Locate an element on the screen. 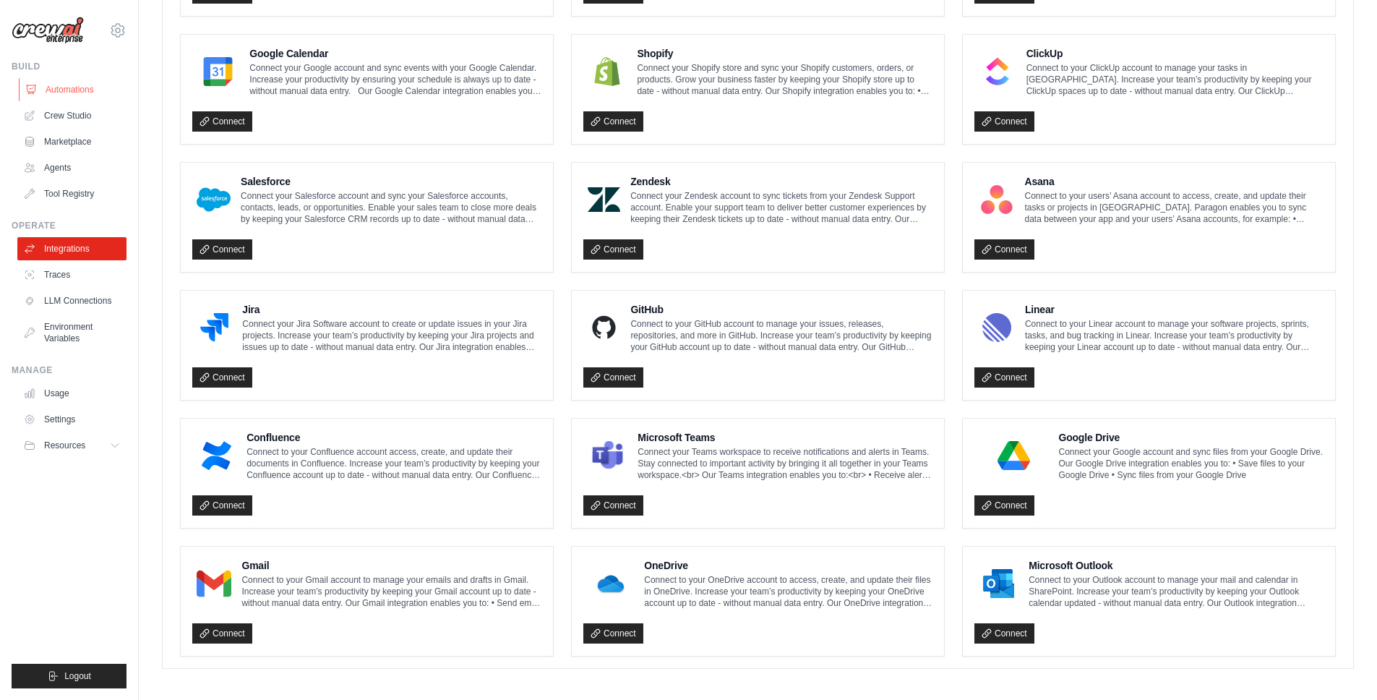 The width and height of the screenshot is (1377, 700). img: Zendesk Logo is located at coordinates (604, 200).